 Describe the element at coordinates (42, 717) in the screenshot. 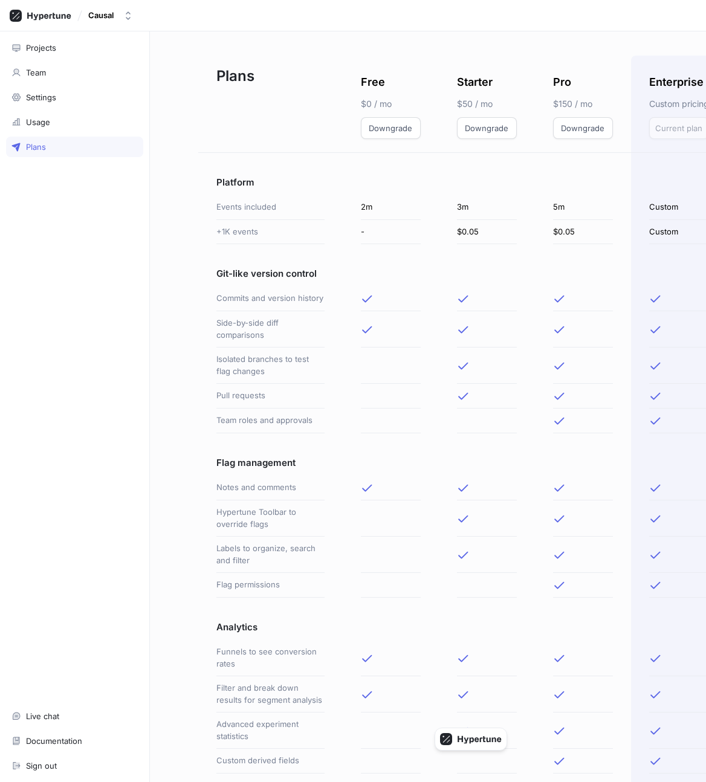

I see `div: Live chat` at that location.